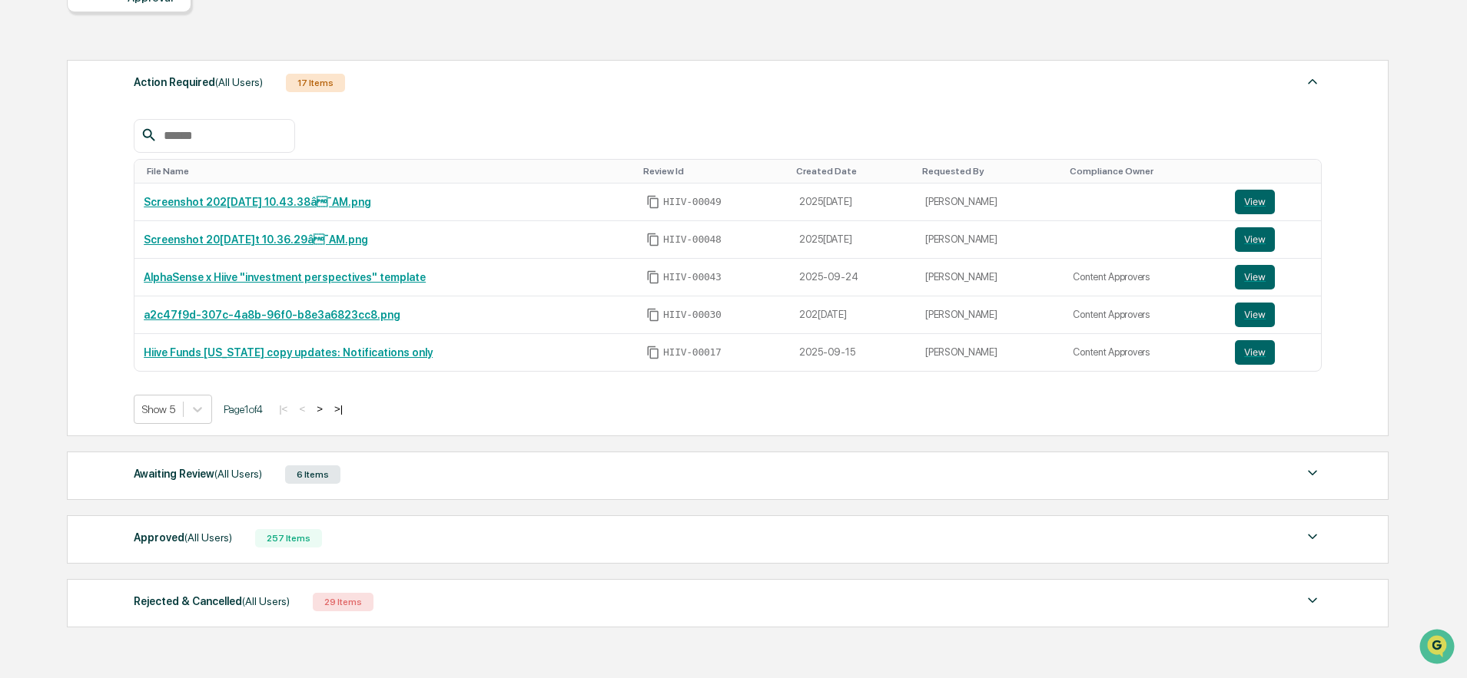  Describe the element at coordinates (313, 475) in the screenshot. I see `div: 6 Items` at that location.